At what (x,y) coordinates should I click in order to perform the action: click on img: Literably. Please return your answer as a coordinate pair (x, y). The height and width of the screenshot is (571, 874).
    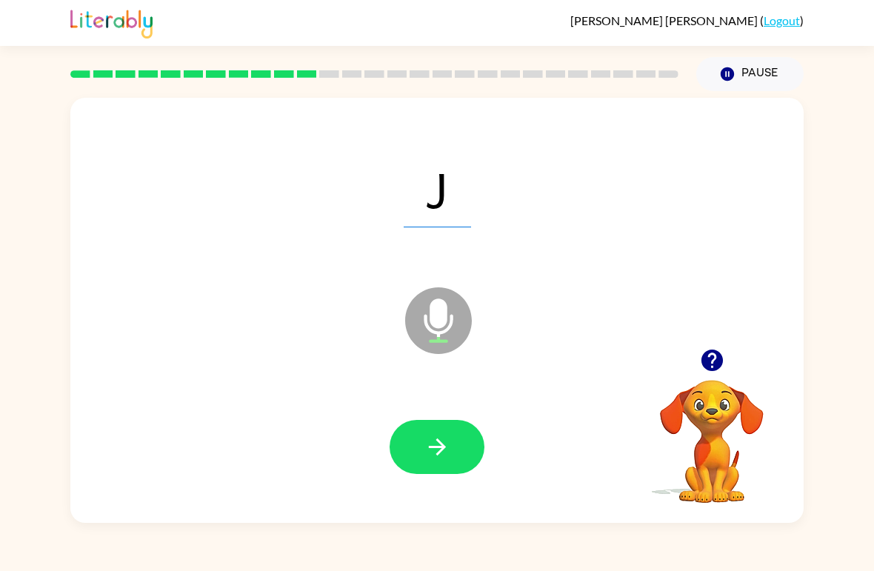
    Looking at the image, I should click on (111, 22).